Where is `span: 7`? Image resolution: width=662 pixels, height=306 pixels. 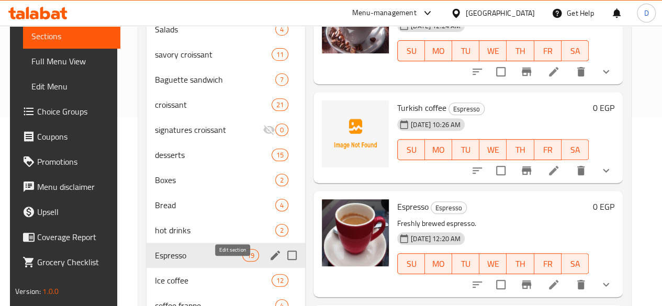 span: 7 is located at coordinates (282, 80).